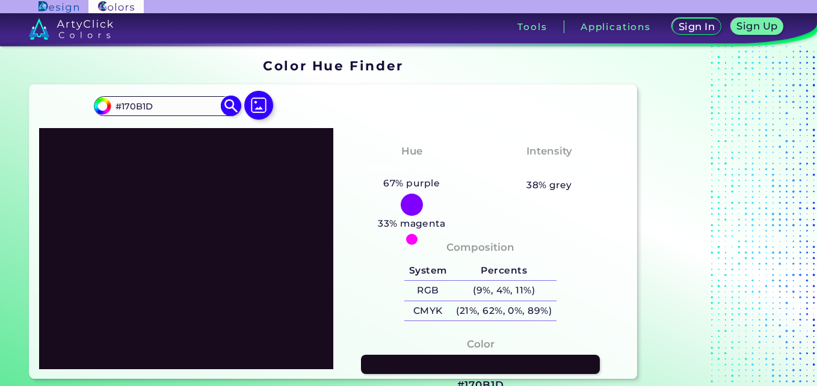 This screenshot has height=386, width=817. What do you see at coordinates (696, 26) in the screenshot?
I see `h5: Sign In` at bounding box center [696, 26].